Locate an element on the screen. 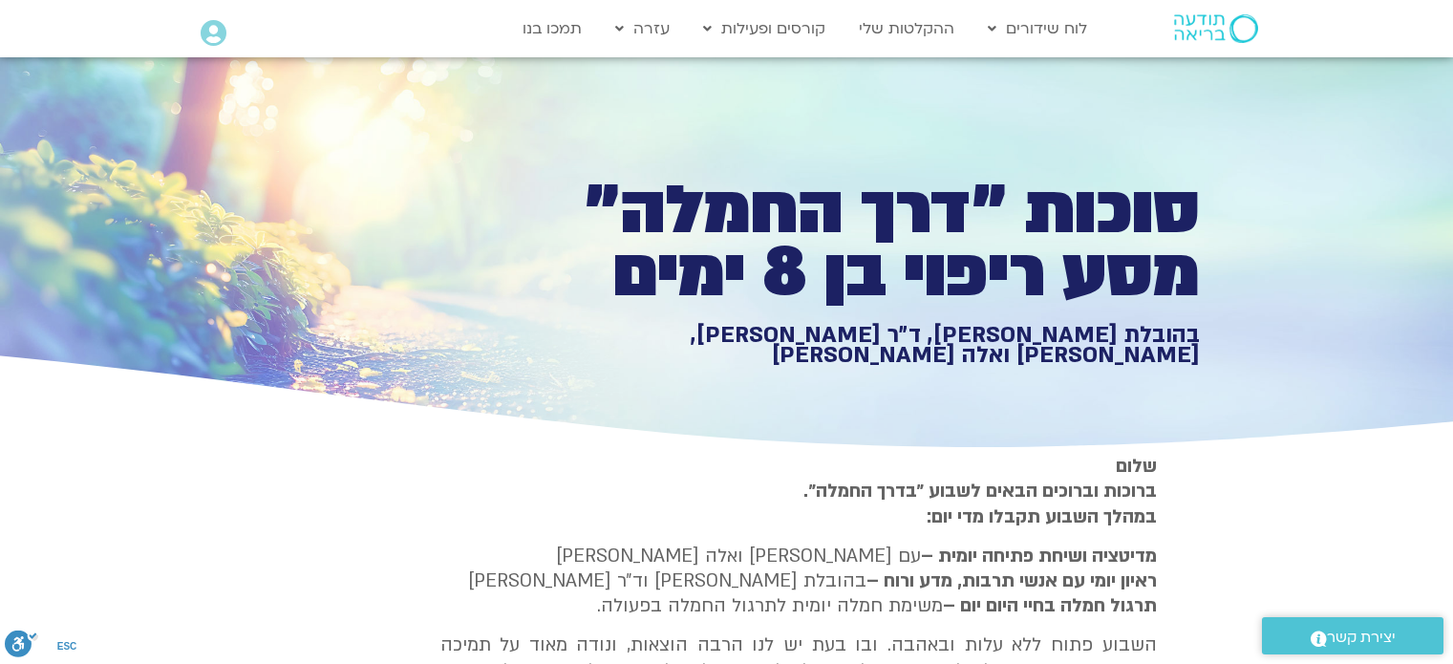 The image size is (1453, 664). a: קורסים ופעילות is located at coordinates (764, 29).